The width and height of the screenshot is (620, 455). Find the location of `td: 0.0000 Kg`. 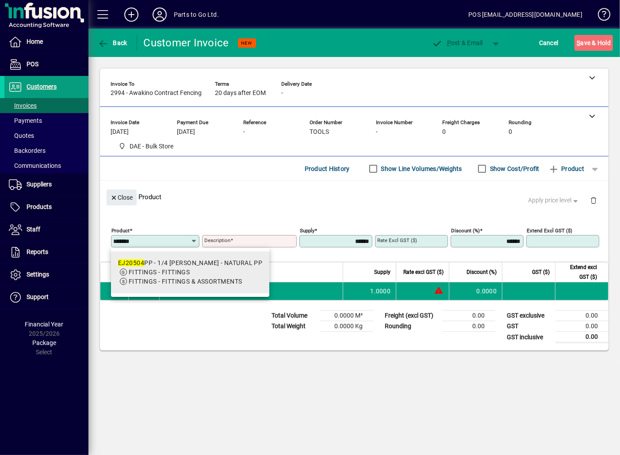

td: 0.0000 Kg is located at coordinates (347, 327).